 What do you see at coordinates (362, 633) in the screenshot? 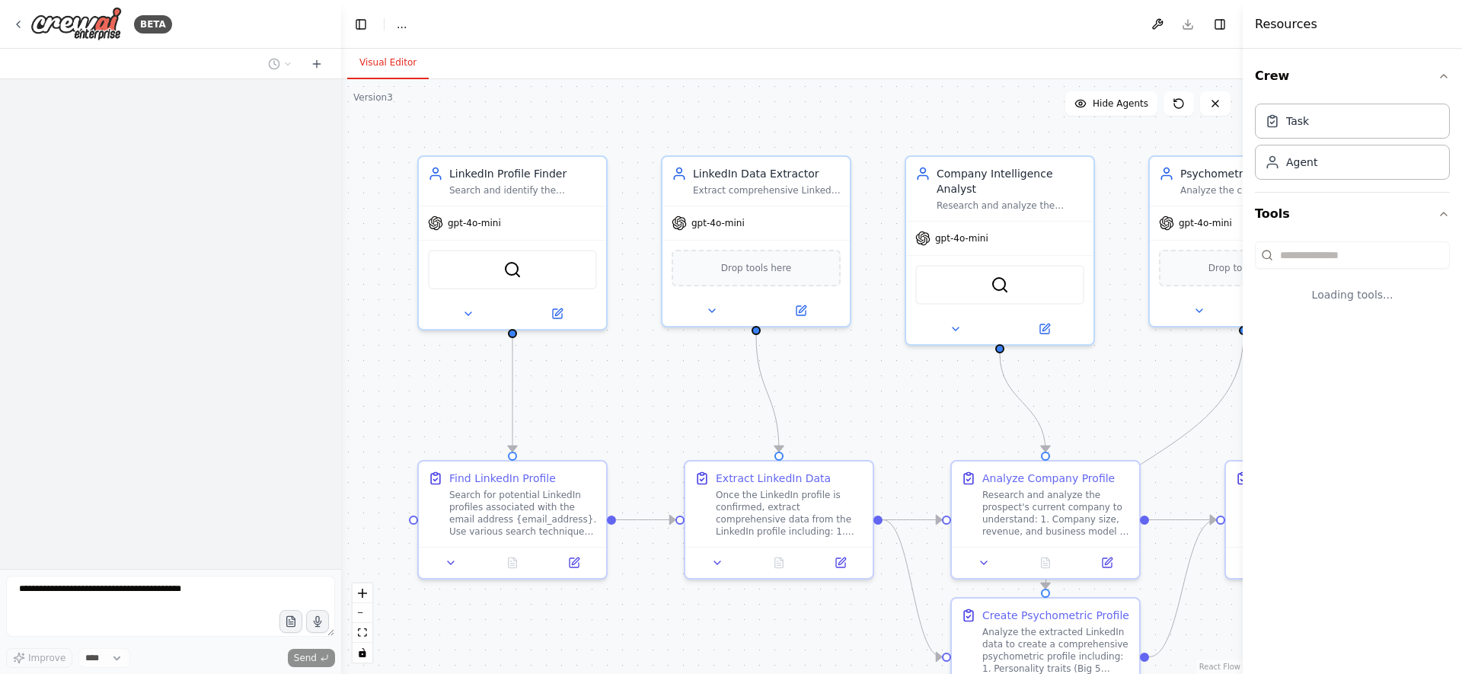
I see `button: fit view` at bounding box center [362, 633].